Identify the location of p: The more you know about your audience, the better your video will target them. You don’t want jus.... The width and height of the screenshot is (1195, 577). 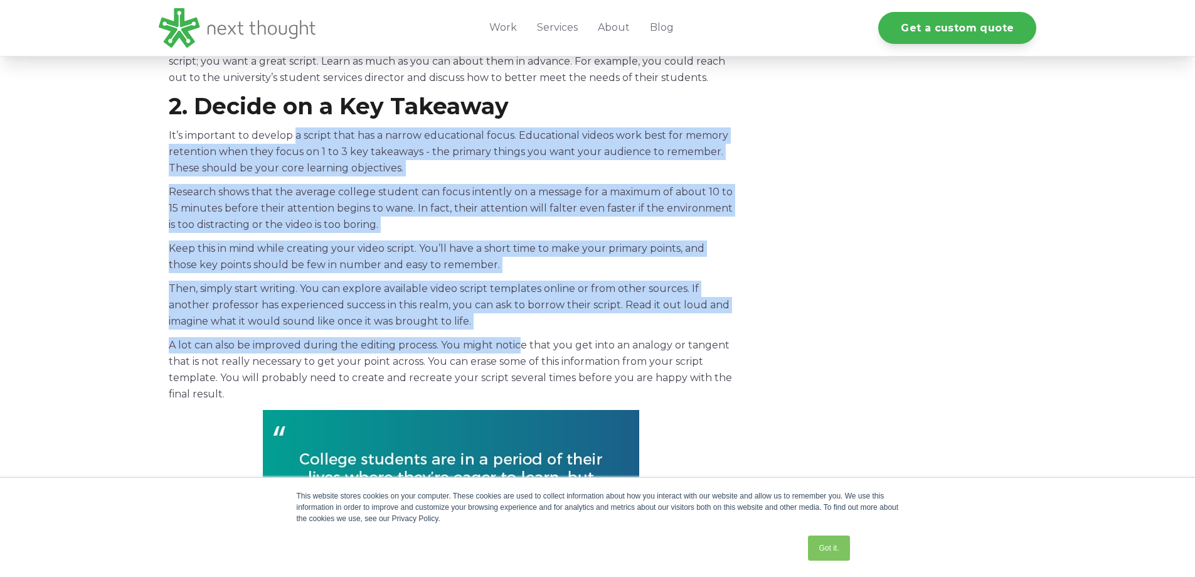
(451, 61).